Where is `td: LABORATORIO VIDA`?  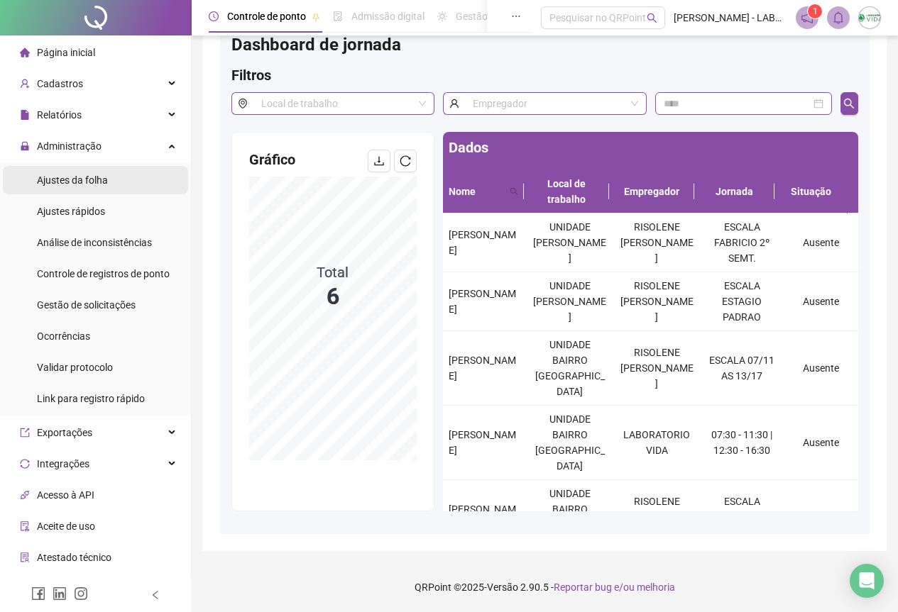
td: LABORATORIO VIDA is located at coordinates (656, 443).